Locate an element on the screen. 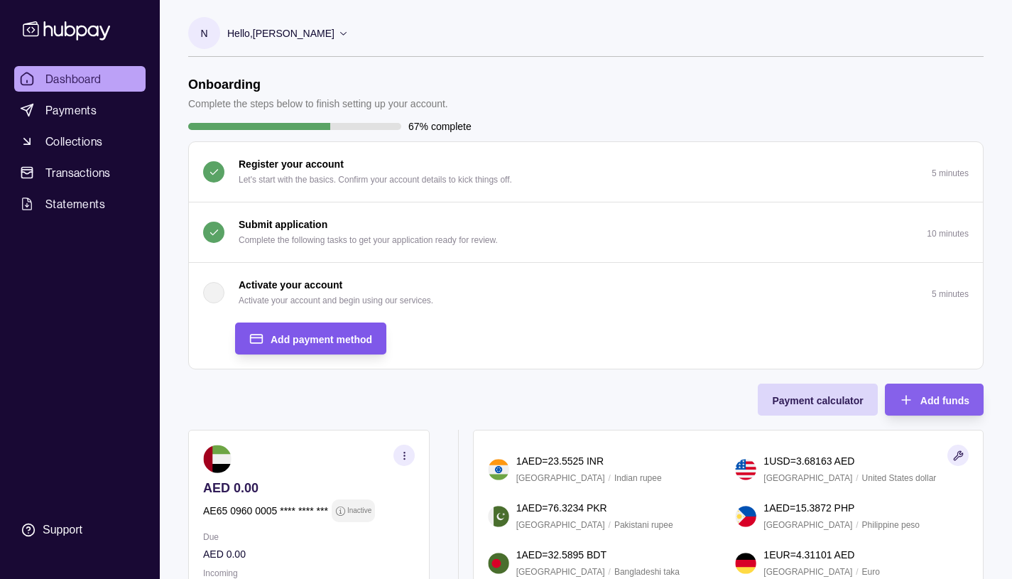  img: bd is located at coordinates (499, 563).